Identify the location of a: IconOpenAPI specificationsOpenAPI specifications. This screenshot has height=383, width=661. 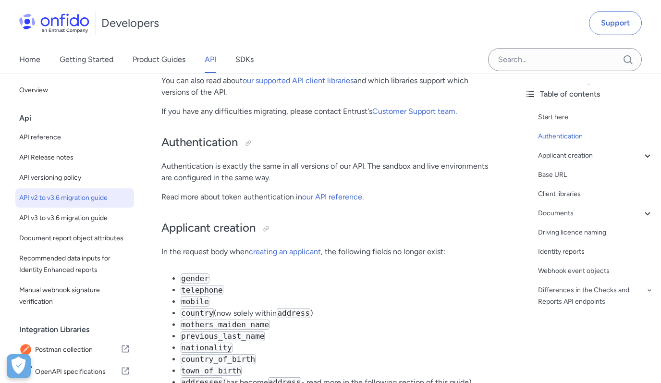
(74, 372).